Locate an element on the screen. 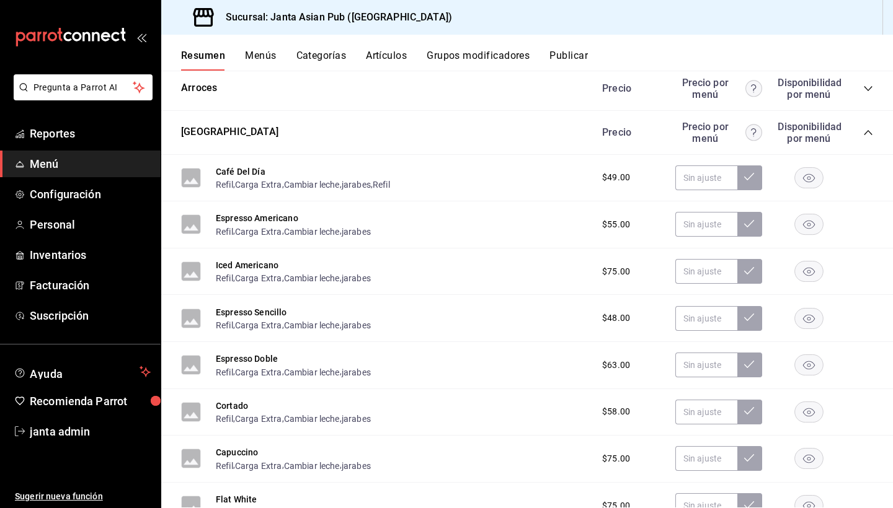 The width and height of the screenshot is (893, 508). span: Facturación is located at coordinates (90, 285).